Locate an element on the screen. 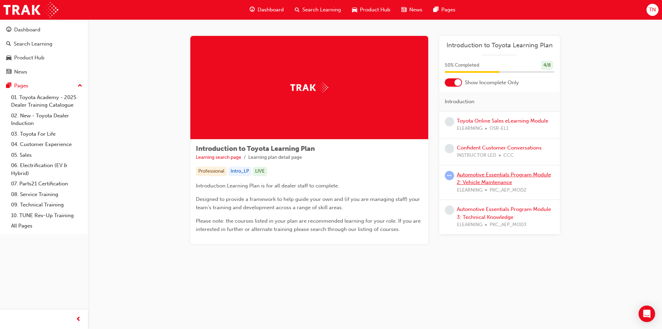 The width and height of the screenshot is (662, 329). a: 08. Service Training is located at coordinates (47, 194).